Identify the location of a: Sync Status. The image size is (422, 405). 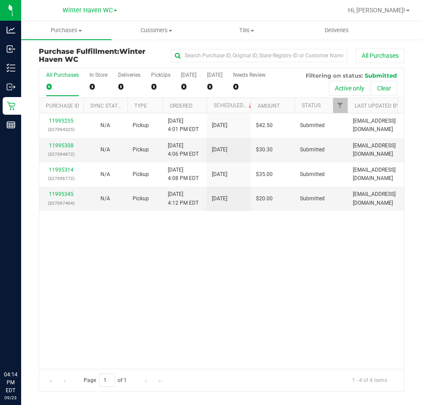
(107, 106).